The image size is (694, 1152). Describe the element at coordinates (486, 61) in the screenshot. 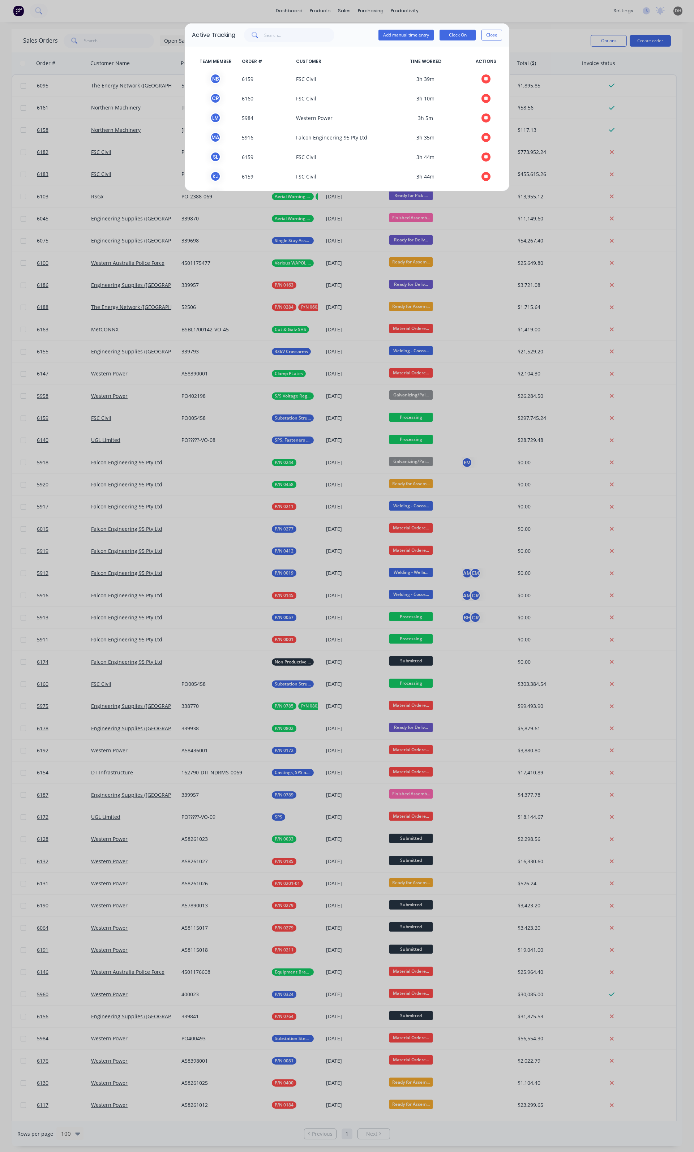

I see `span: ACTIONS` at that location.